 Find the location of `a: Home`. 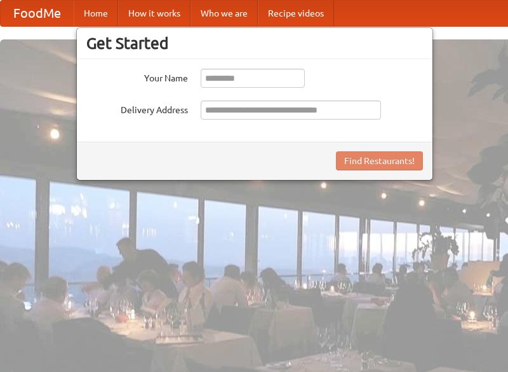

a: Home is located at coordinates (96, 13).